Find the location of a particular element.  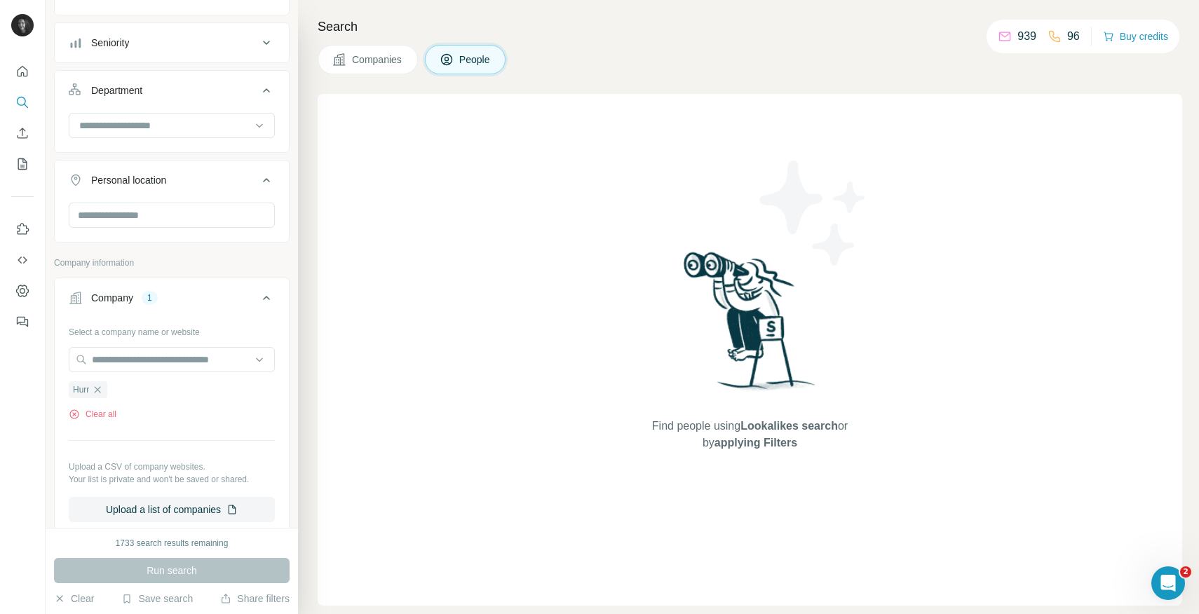

button: Share filters is located at coordinates (255, 599).